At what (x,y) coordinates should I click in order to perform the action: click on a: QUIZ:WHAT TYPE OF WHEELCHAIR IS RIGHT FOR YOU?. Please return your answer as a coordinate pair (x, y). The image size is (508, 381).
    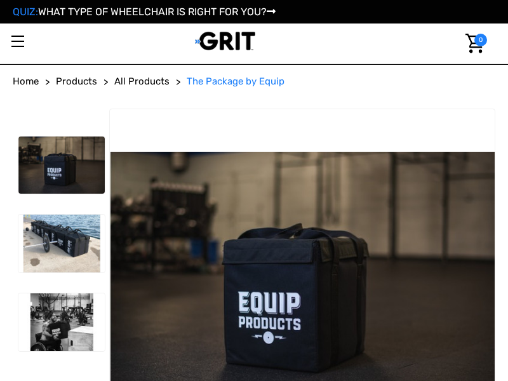
    Looking at the image, I should click on (144, 11).